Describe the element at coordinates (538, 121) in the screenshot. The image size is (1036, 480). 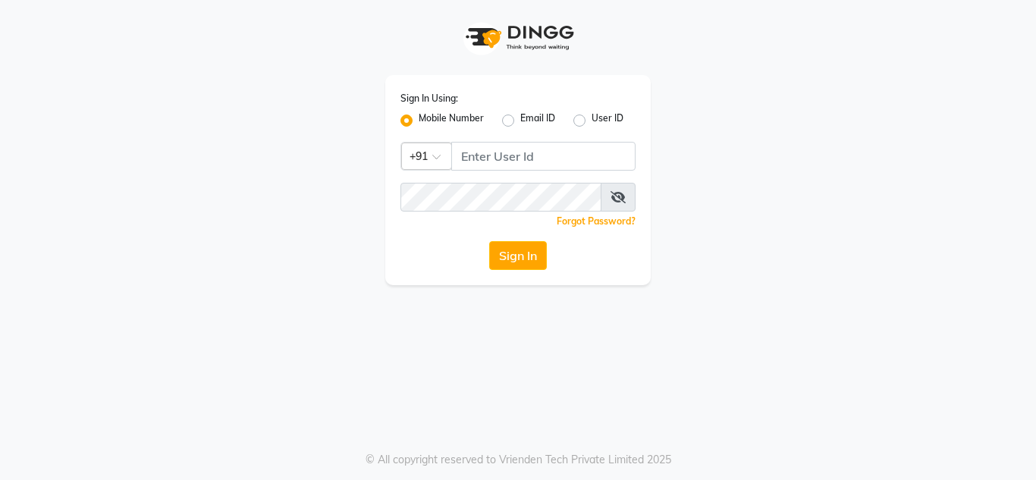
I see `label: Email ID` at that location.